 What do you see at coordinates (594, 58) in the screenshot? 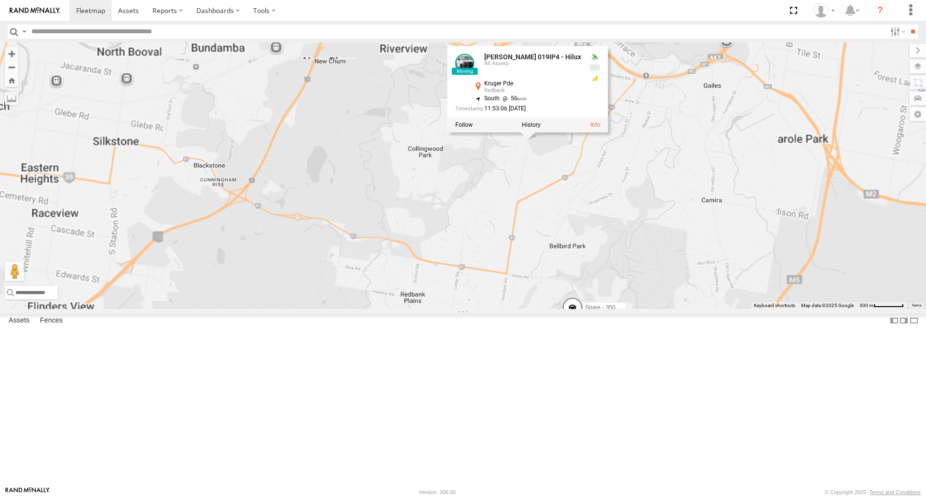
I see `div: Valid GPS Fix` at bounding box center [594, 58].